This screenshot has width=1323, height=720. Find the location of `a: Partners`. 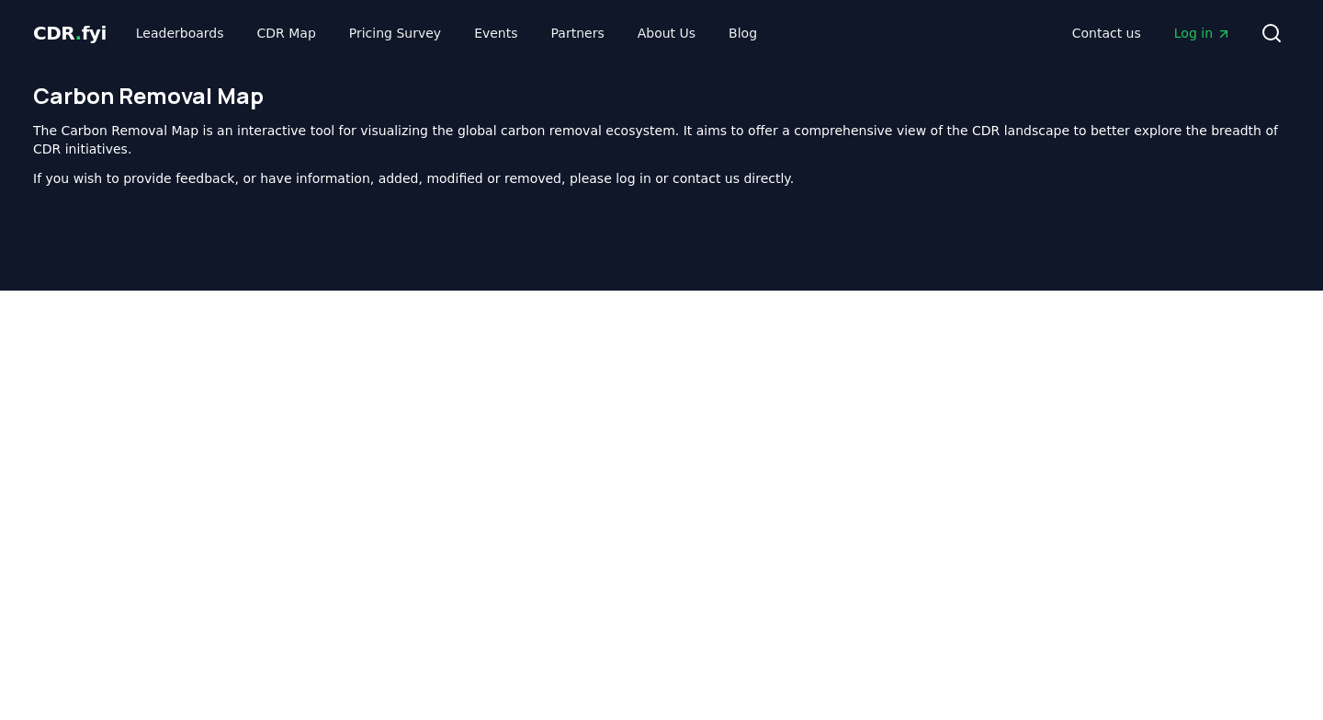

a: Partners is located at coordinates (578, 33).